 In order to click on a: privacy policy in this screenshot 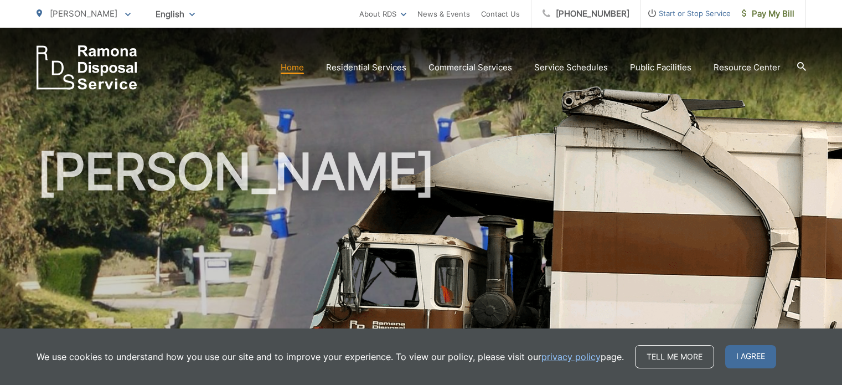, I will do `click(571, 357)`.